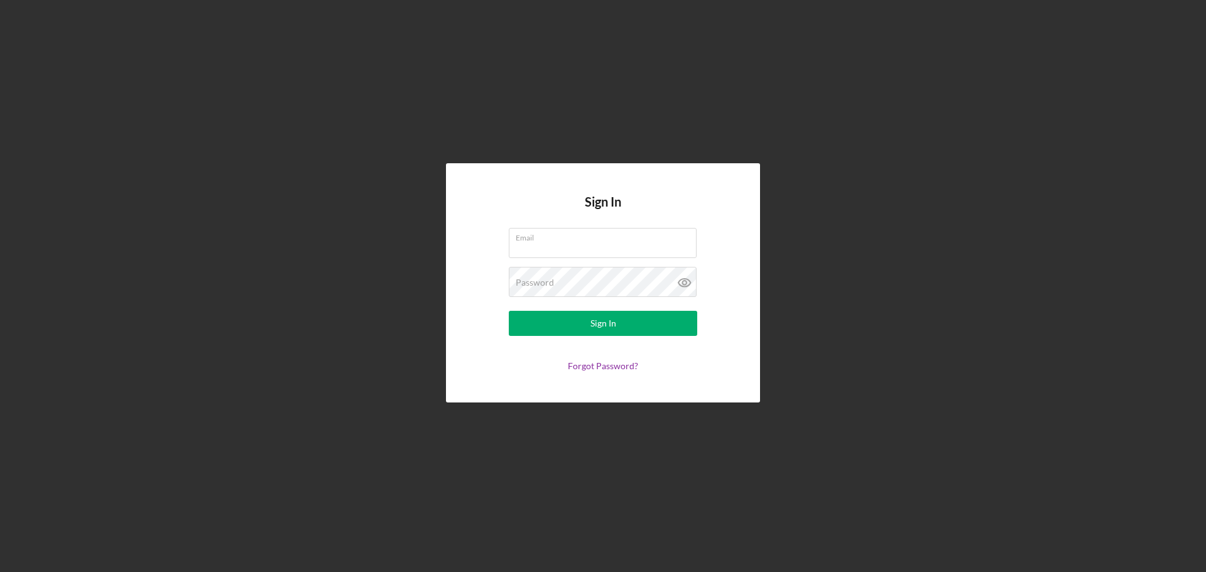 Image resolution: width=1206 pixels, height=572 pixels. What do you see at coordinates (603, 211) in the screenshot?
I see `h4: Sign In` at bounding box center [603, 211].